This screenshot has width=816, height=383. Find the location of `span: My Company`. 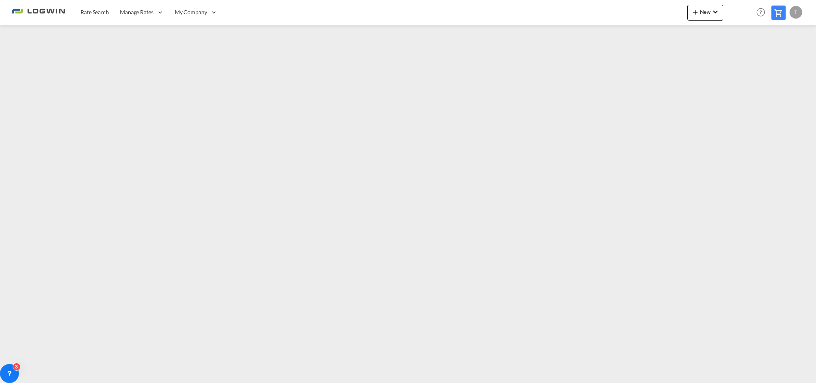

span: My Company is located at coordinates (191, 12).